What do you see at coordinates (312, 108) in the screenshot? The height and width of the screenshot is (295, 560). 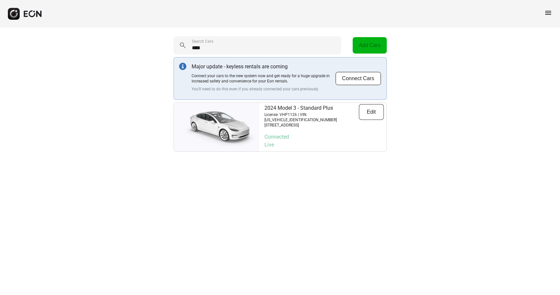 I see `p: 2024 Model 3 - Standard Plus` at bounding box center [312, 108].